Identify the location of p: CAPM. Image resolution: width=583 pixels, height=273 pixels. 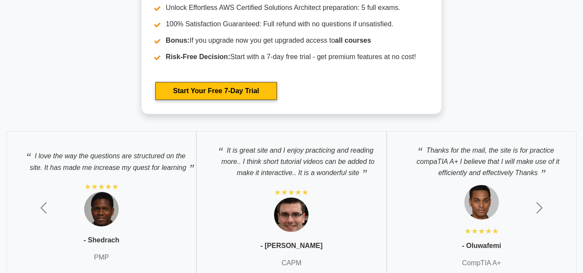
(291, 263).